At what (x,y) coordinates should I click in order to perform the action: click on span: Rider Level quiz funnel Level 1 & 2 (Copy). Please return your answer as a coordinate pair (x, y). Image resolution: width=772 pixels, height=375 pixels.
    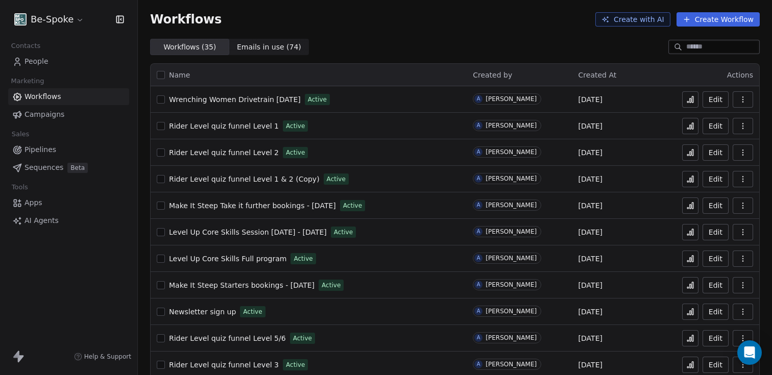
    Looking at the image, I should click on (244, 179).